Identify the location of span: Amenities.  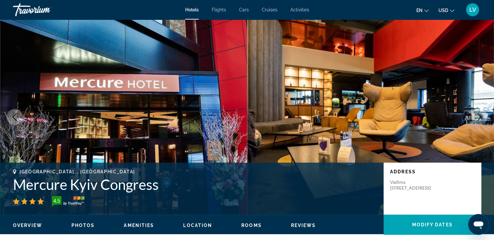
(139, 225).